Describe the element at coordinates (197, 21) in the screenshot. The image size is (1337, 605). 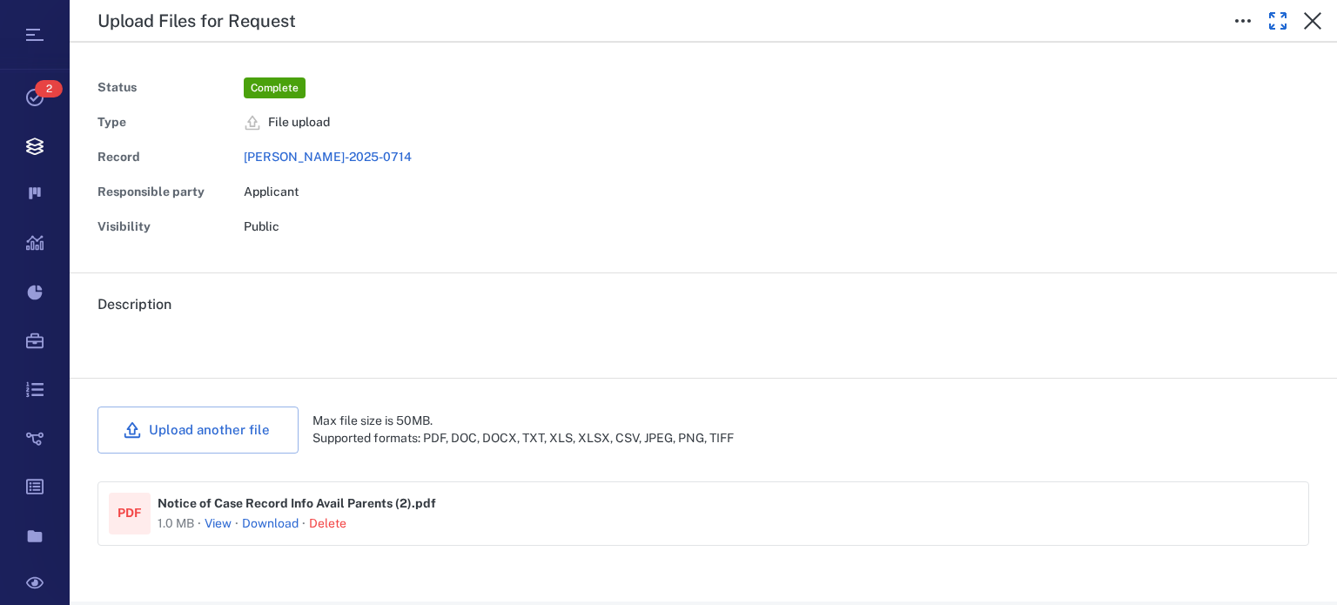
I see `h5: Upload Files for Request` at that location.